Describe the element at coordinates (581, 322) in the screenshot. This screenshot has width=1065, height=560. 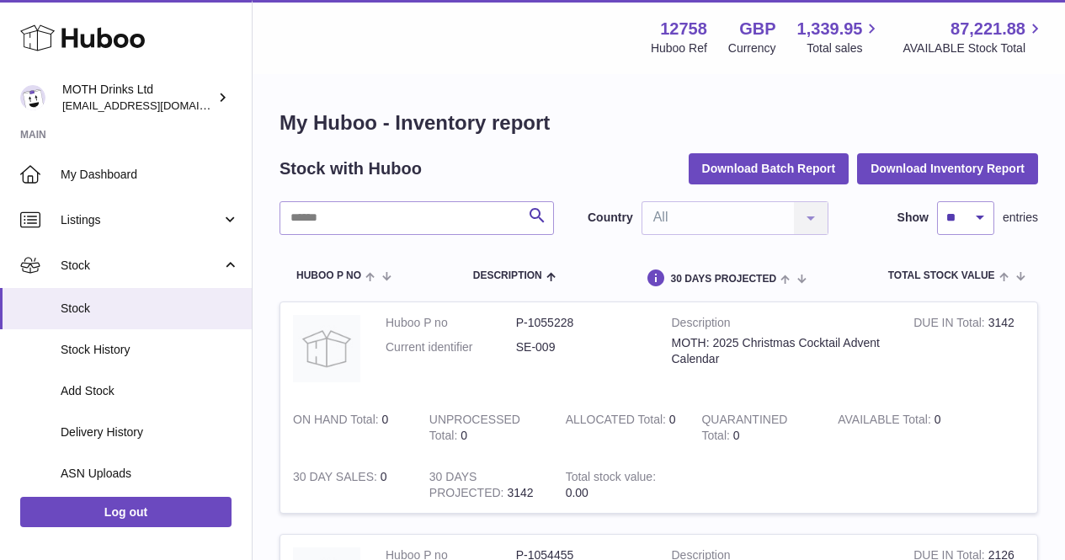
I see `dd: P-1055228` at that location.